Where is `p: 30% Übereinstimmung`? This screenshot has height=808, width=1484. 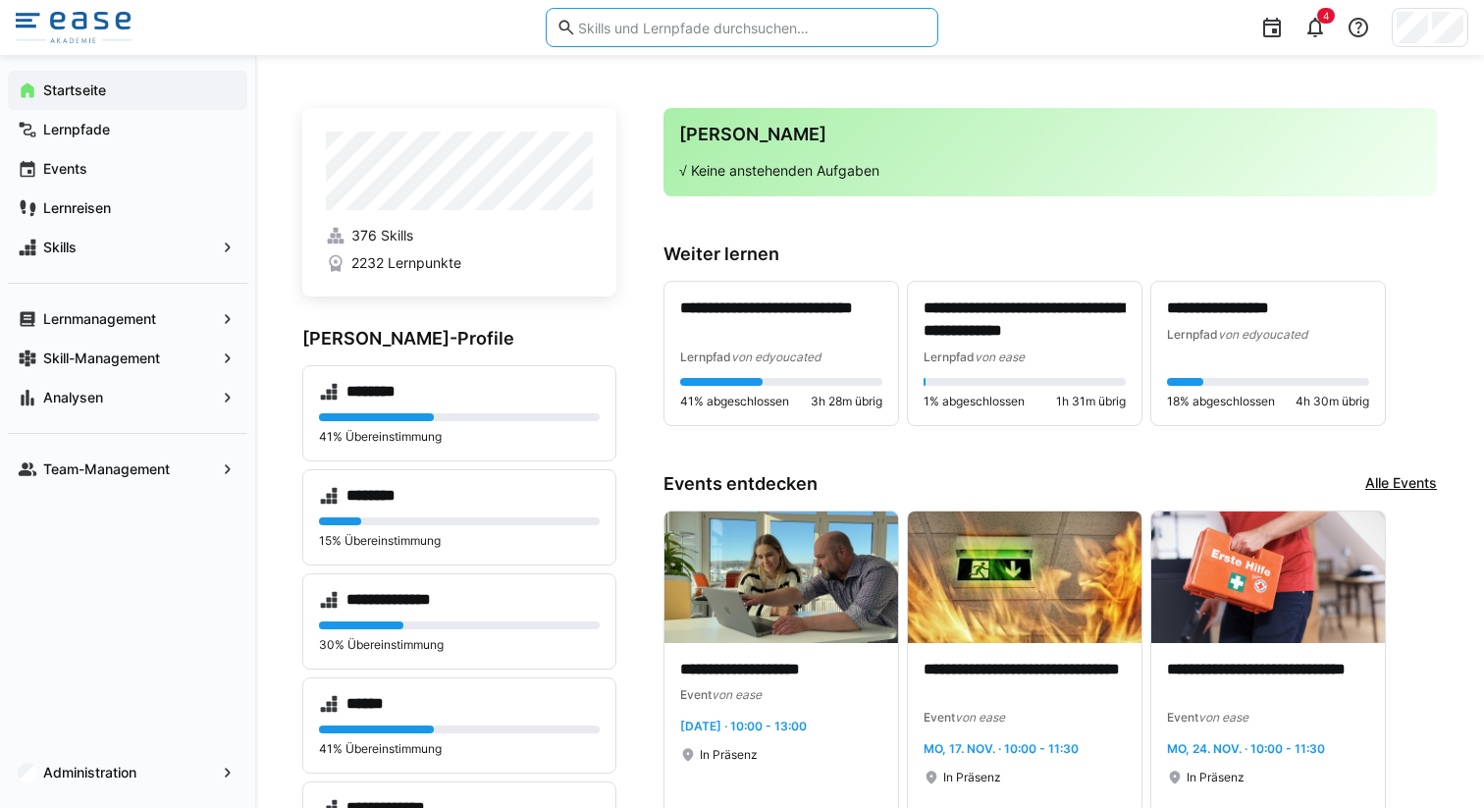
p: 30% Übereinstimmung is located at coordinates (459, 645).